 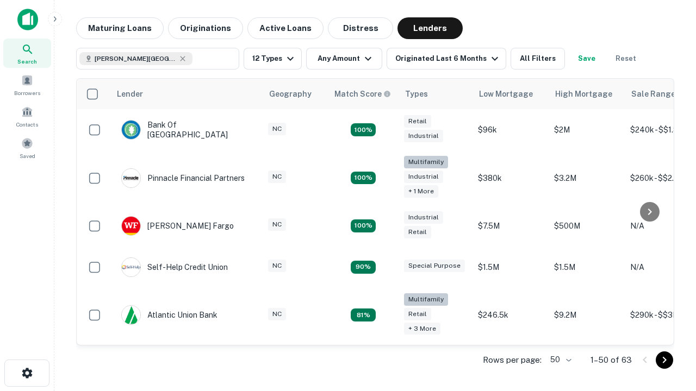 What do you see at coordinates (27, 116) in the screenshot?
I see `div: Contacts` at bounding box center [27, 116].